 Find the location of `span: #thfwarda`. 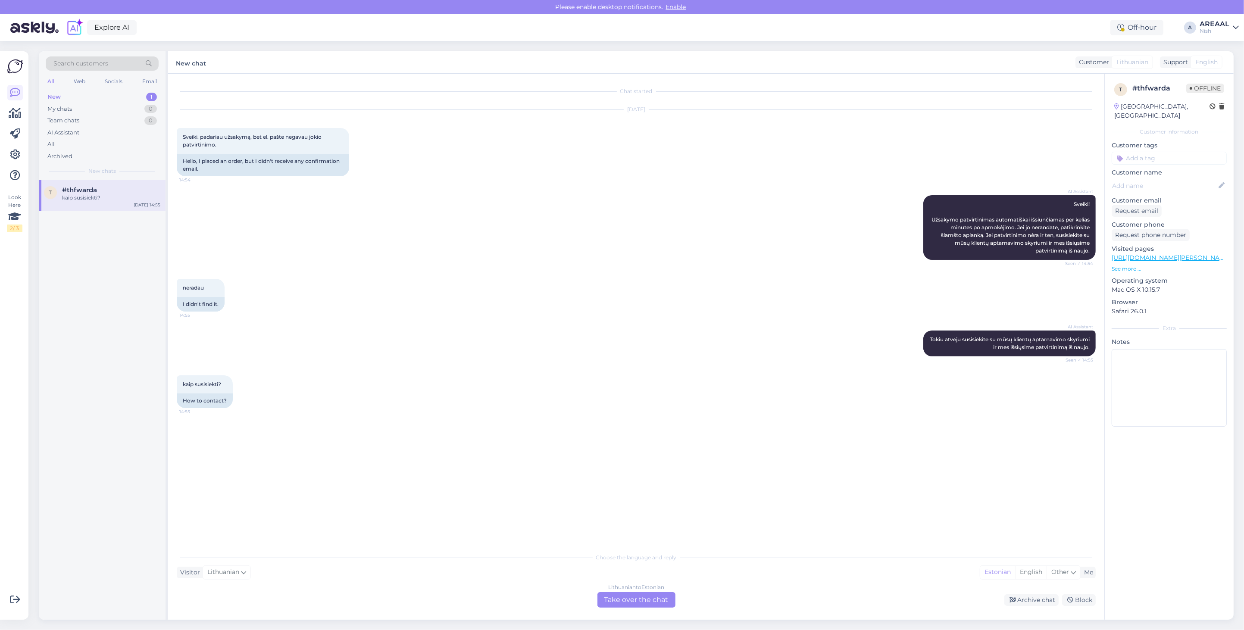

span: #thfwarda is located at coordinates (79, 190).